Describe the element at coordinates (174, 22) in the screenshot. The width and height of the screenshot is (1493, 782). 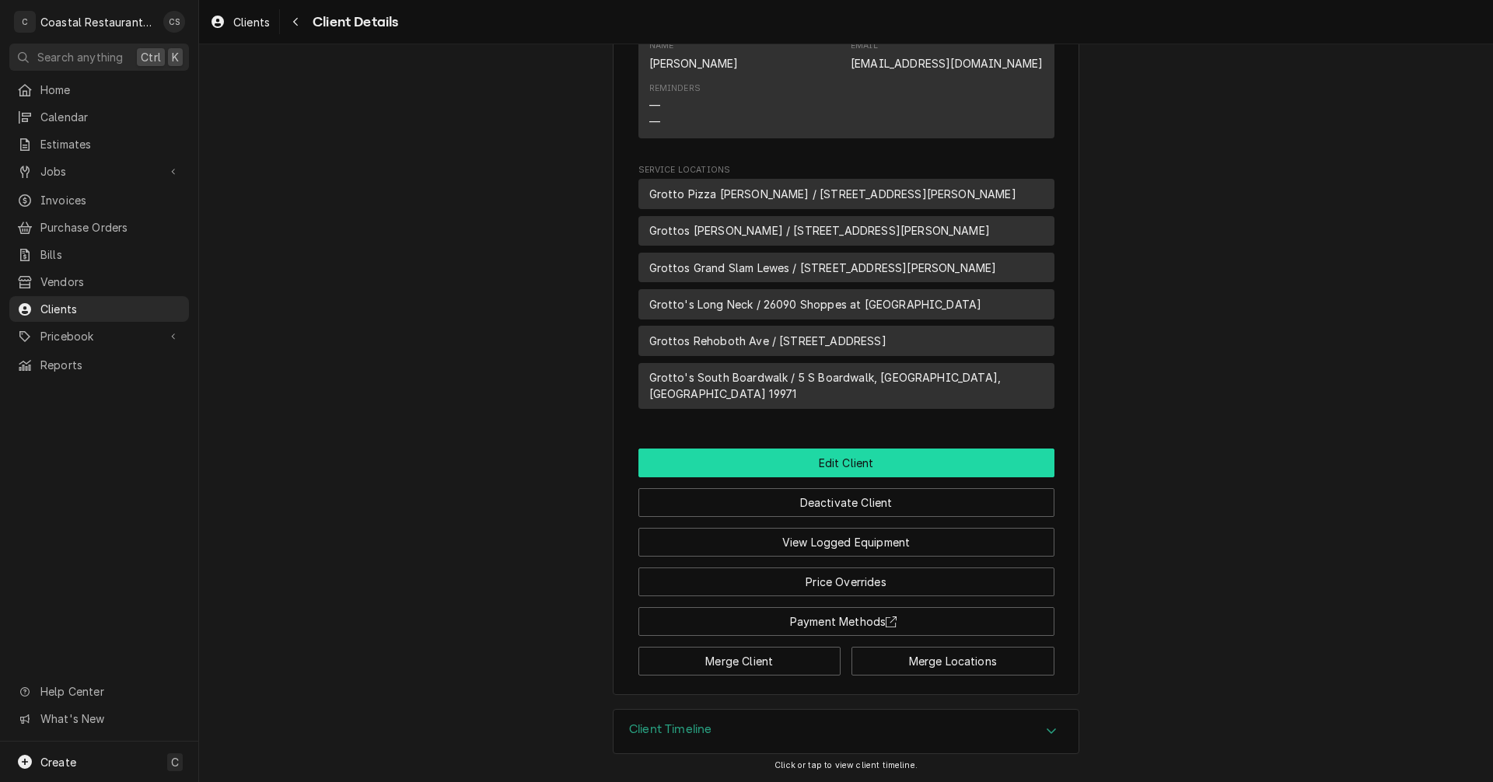
I see `div: CS` at that location.